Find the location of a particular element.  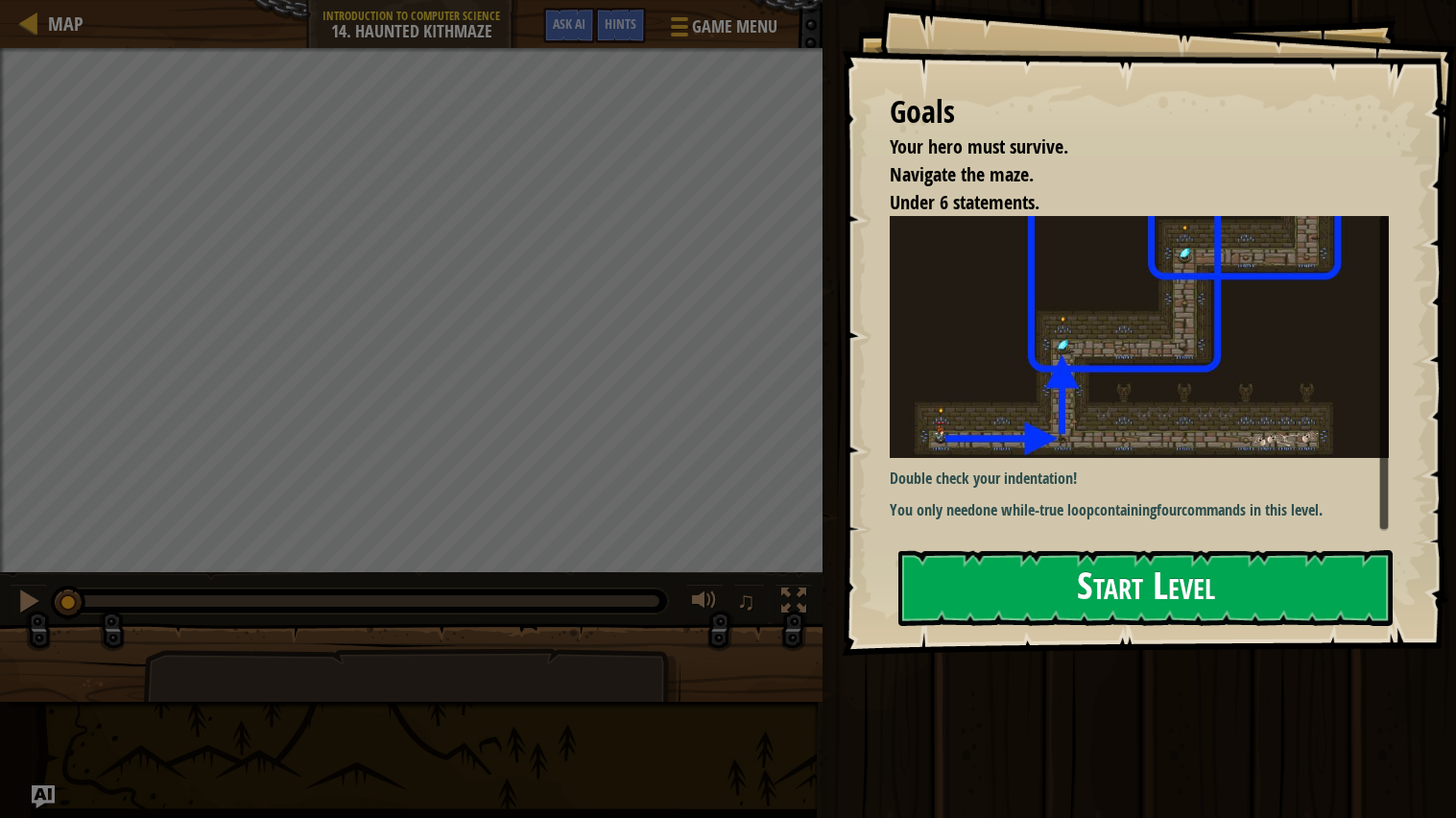

strong: one is located at coordinates (985, 510).